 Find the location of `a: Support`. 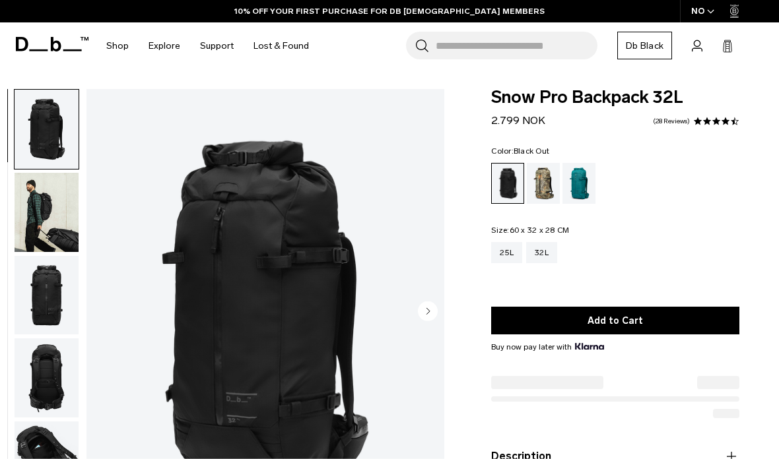

a: Support is located at coordinates (216, 46).